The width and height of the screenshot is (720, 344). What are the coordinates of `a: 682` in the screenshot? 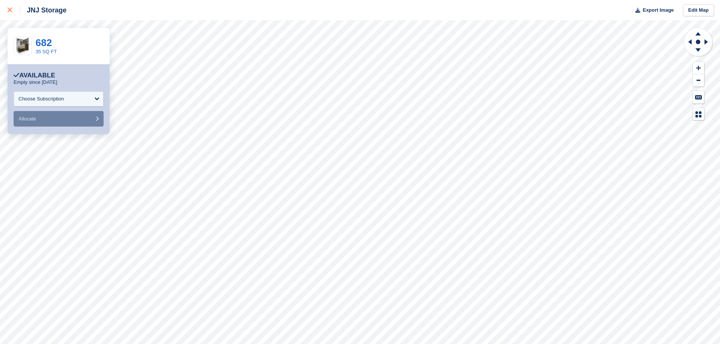 It's located at (43, 43).